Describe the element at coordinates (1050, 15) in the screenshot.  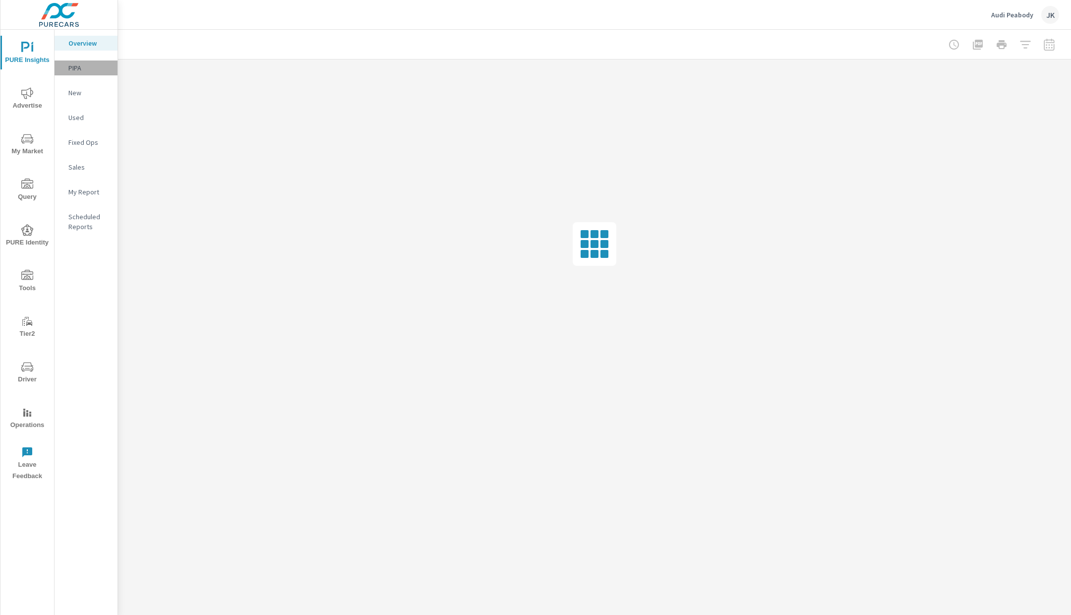
I see `div: JK` at that location.